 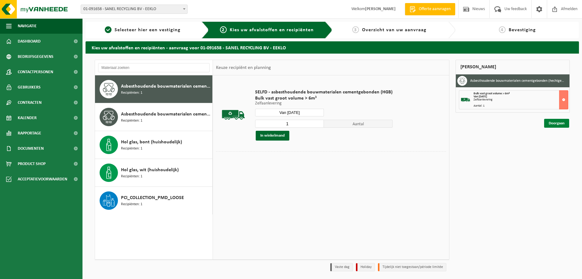 What do you see at coordinates (154, 89) in the screenshot?
I see `button: Asbesthoudende bouwmaterialen cementgebonden (hechtgebonden) Recipiënten: 1` at bounding box center [154, 89].